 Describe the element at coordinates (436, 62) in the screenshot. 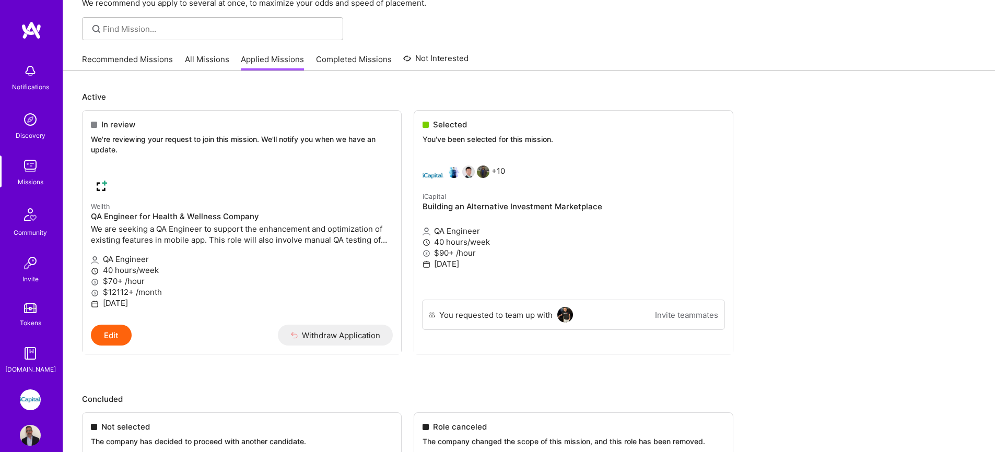

I see `a: Not Interested` at that location.